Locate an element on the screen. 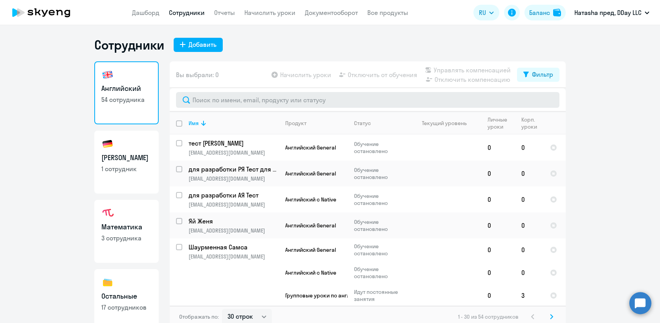 The width and height of the screenshot is (660, 323). div: Добавить is located at coordinates (202, 44).